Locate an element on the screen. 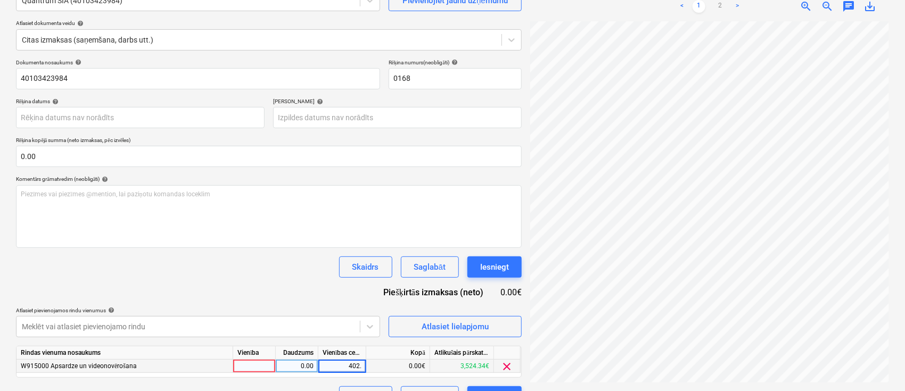 The height and width of the screenshot is (391, 905). div: 3,524.34€ is located at coordinates (462, 366).